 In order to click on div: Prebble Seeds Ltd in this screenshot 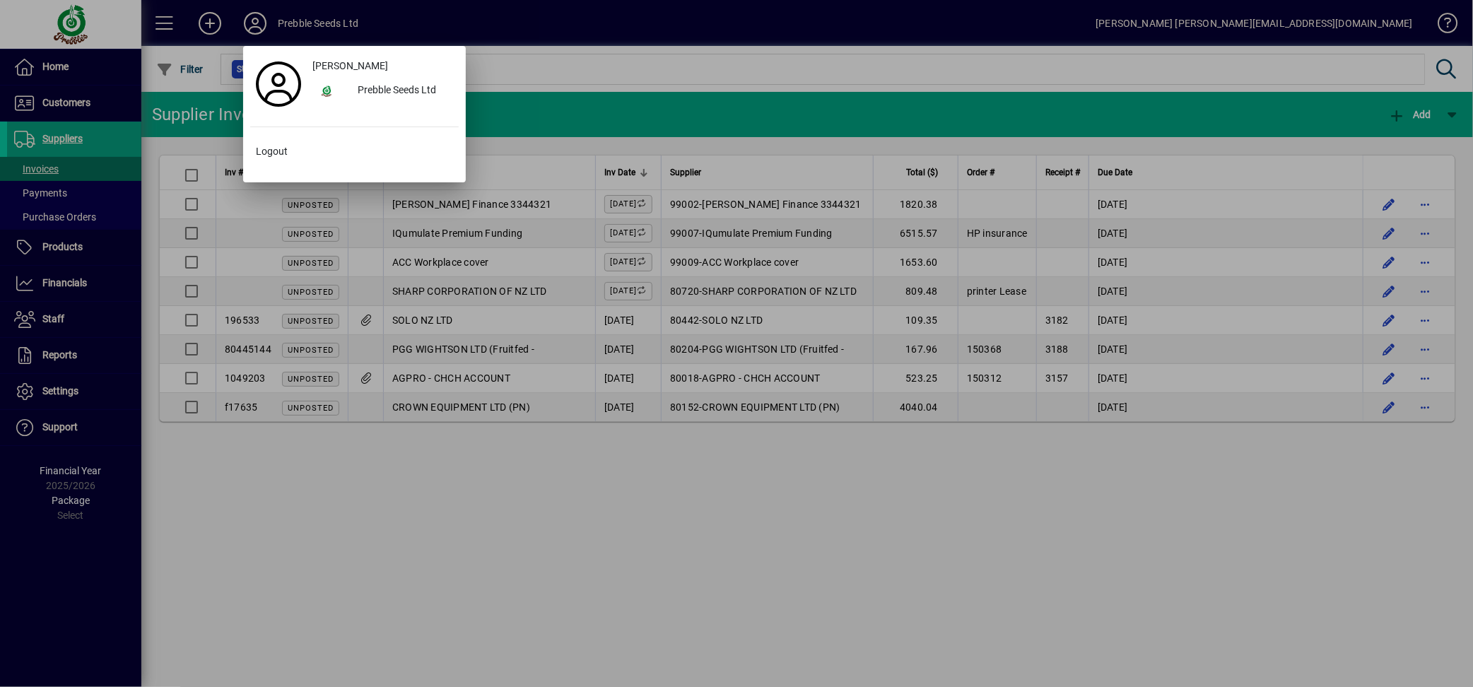, I will do `click(402, 91)`.